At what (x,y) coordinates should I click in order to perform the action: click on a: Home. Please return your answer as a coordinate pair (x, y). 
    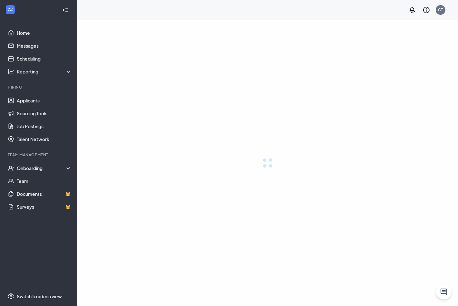
    Looking at the image, I should click on (44, 33).